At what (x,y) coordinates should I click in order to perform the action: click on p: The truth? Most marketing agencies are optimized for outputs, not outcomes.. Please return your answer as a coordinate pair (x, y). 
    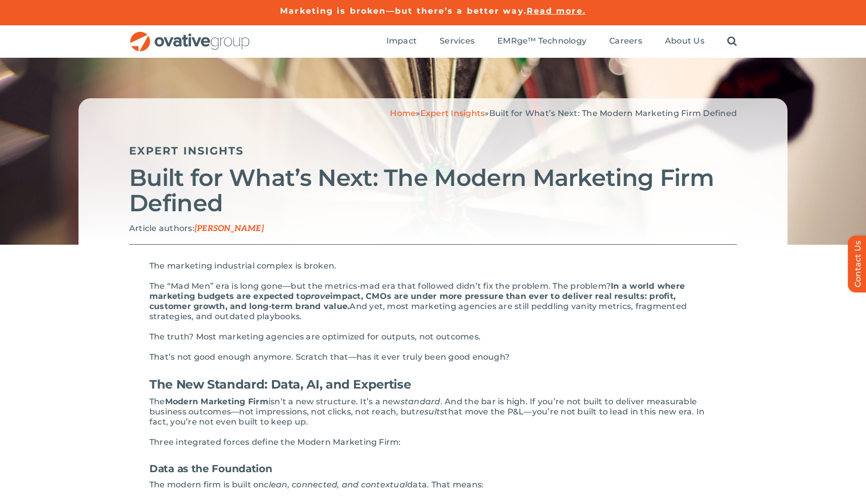
    Looking at the image, I should click on (433, 337).